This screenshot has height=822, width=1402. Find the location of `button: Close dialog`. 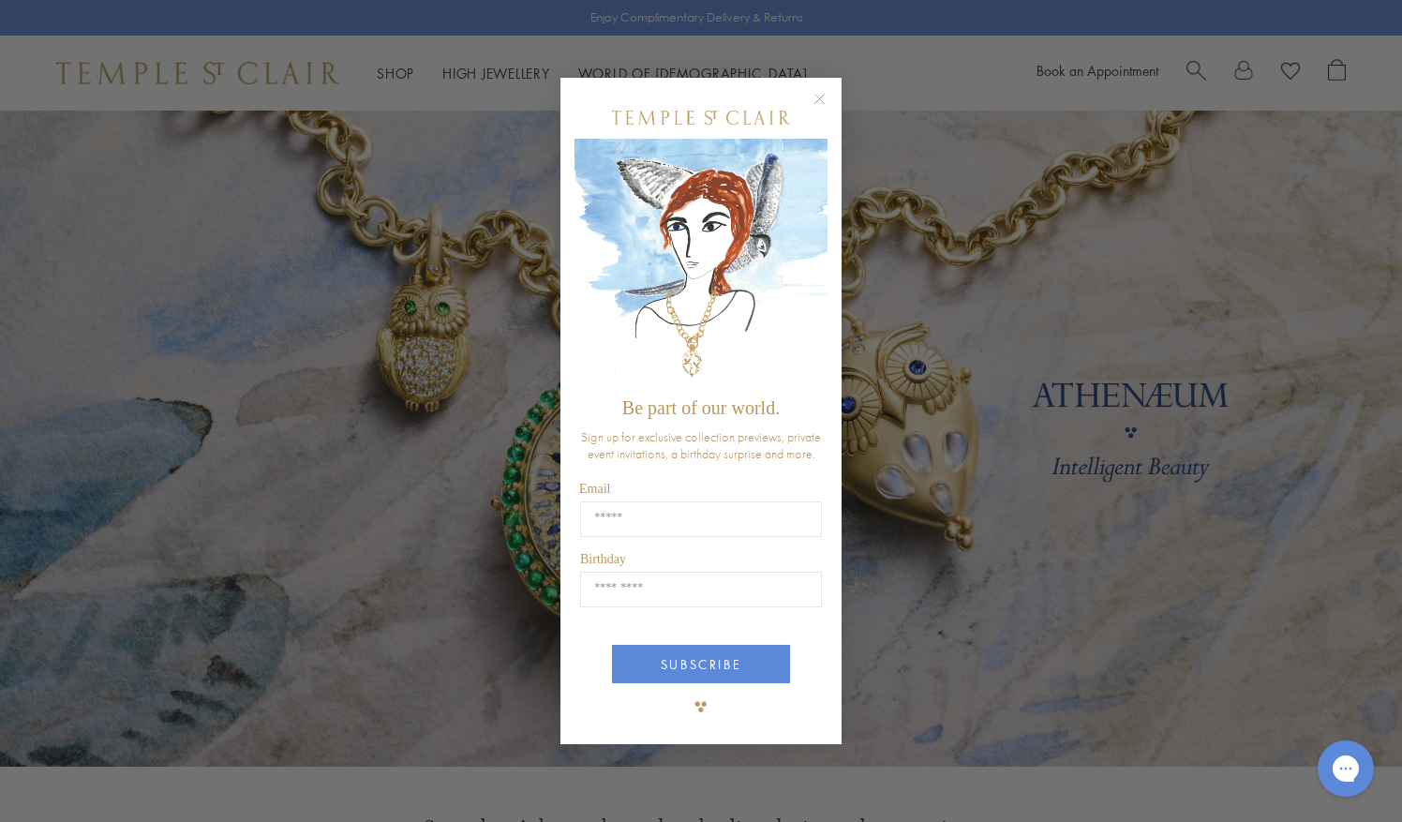

button: Close dialog is located at coordinates (828, 108).